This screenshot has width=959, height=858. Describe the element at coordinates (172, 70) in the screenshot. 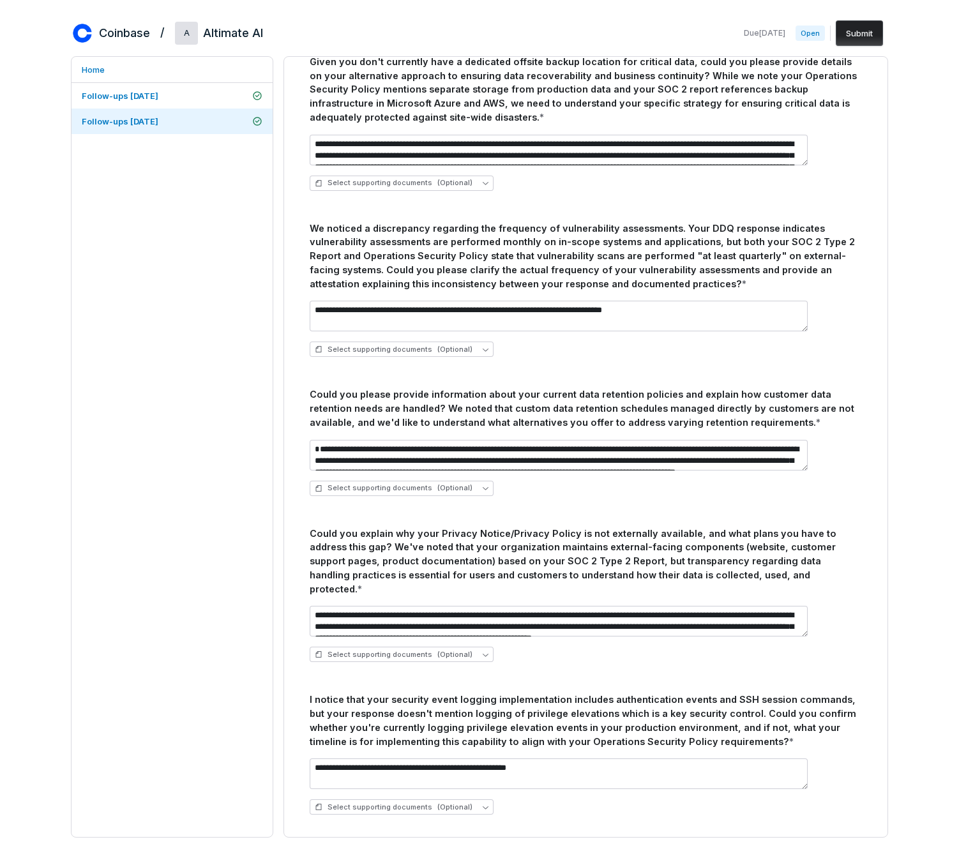

I see `a: Home` at that location.